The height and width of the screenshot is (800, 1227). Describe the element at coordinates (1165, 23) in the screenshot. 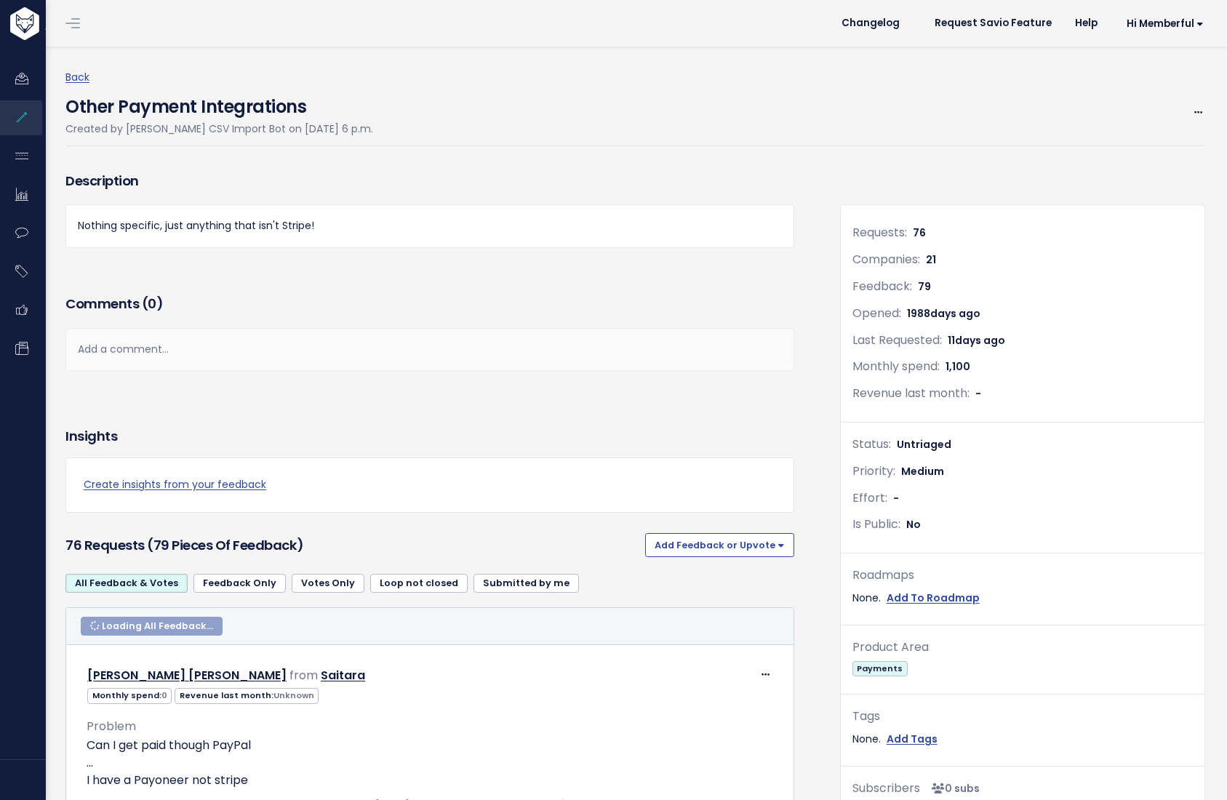

I see `span: Hi Memberful` at that location.